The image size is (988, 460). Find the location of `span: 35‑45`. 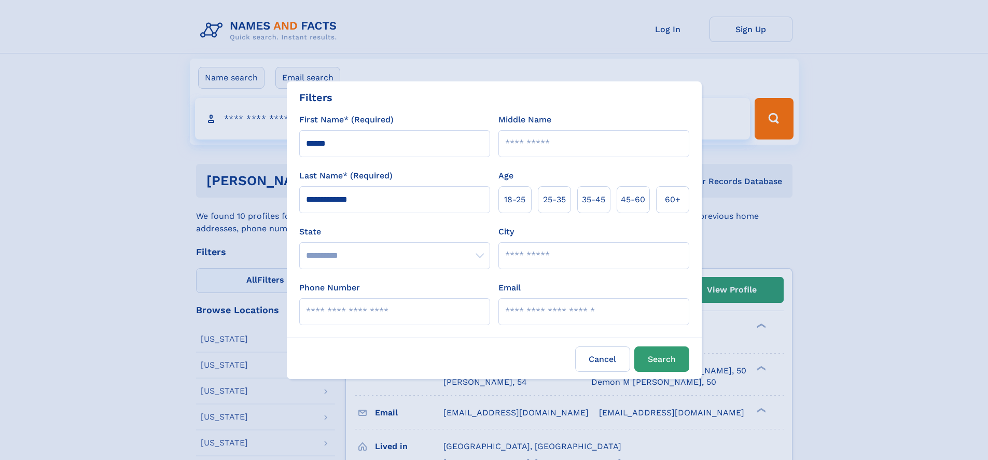

span: 35‑45 is located at coordinates (593, 200).